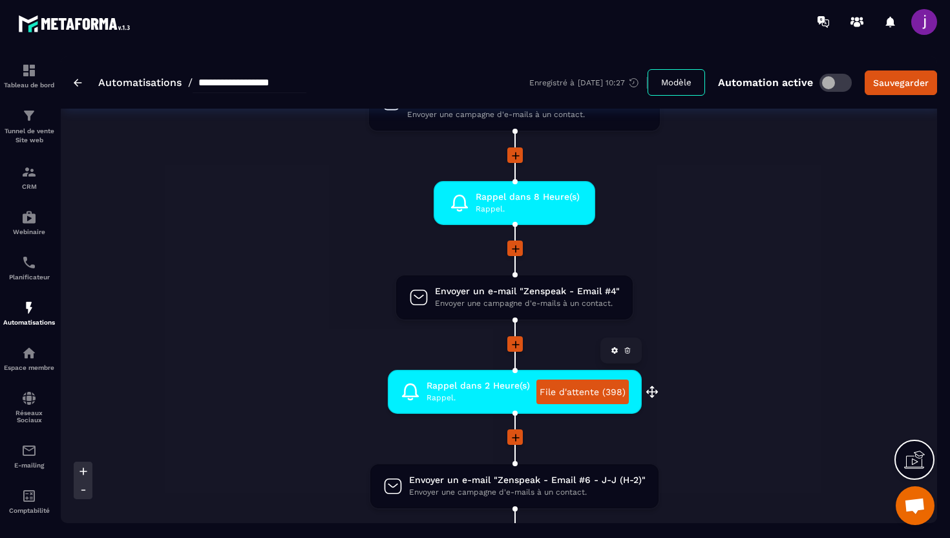 The height and width of the screenshot is (538, 950). I want to click on div: Enregistré à, so click(588, 83).